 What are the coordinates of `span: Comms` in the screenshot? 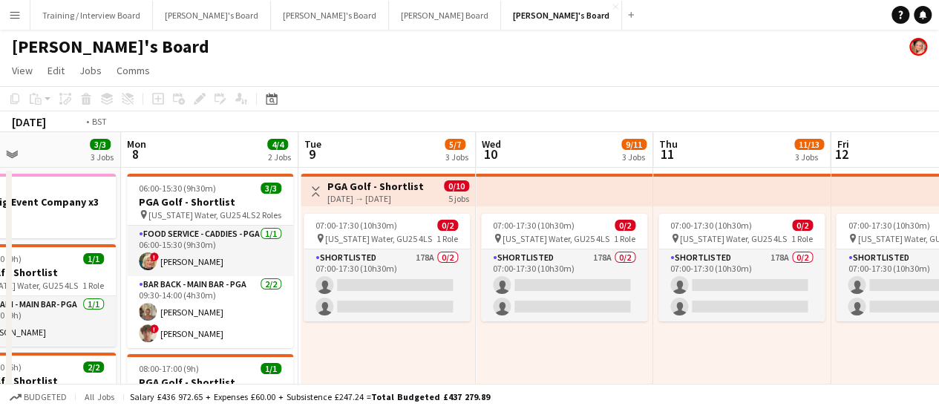 It's located at (133, 71).